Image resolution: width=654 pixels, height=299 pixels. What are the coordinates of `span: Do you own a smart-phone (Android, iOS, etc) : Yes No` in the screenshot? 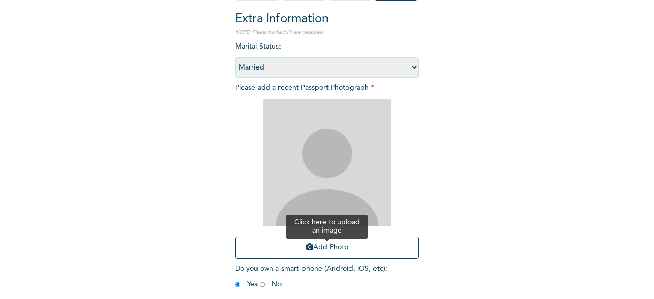 It's located at (311, 276).